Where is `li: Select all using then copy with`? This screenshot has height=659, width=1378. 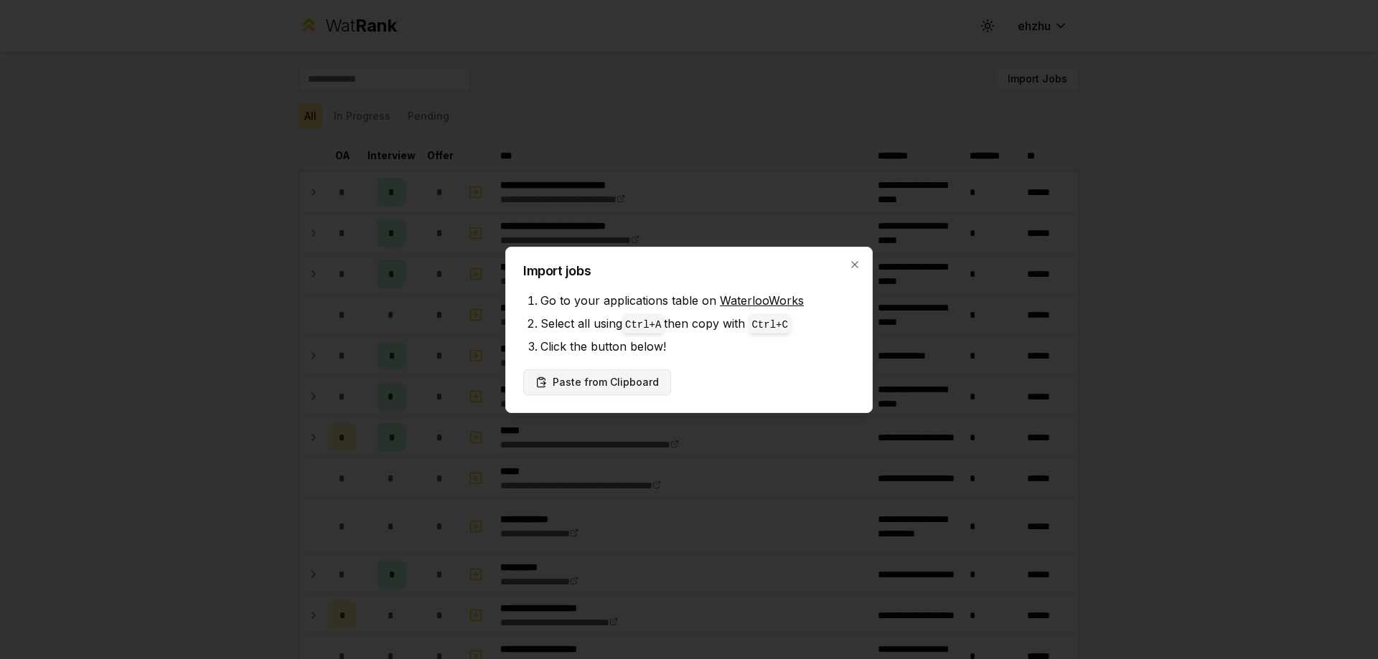
li: Select all using then copy with is located at coordinates (697, 324).